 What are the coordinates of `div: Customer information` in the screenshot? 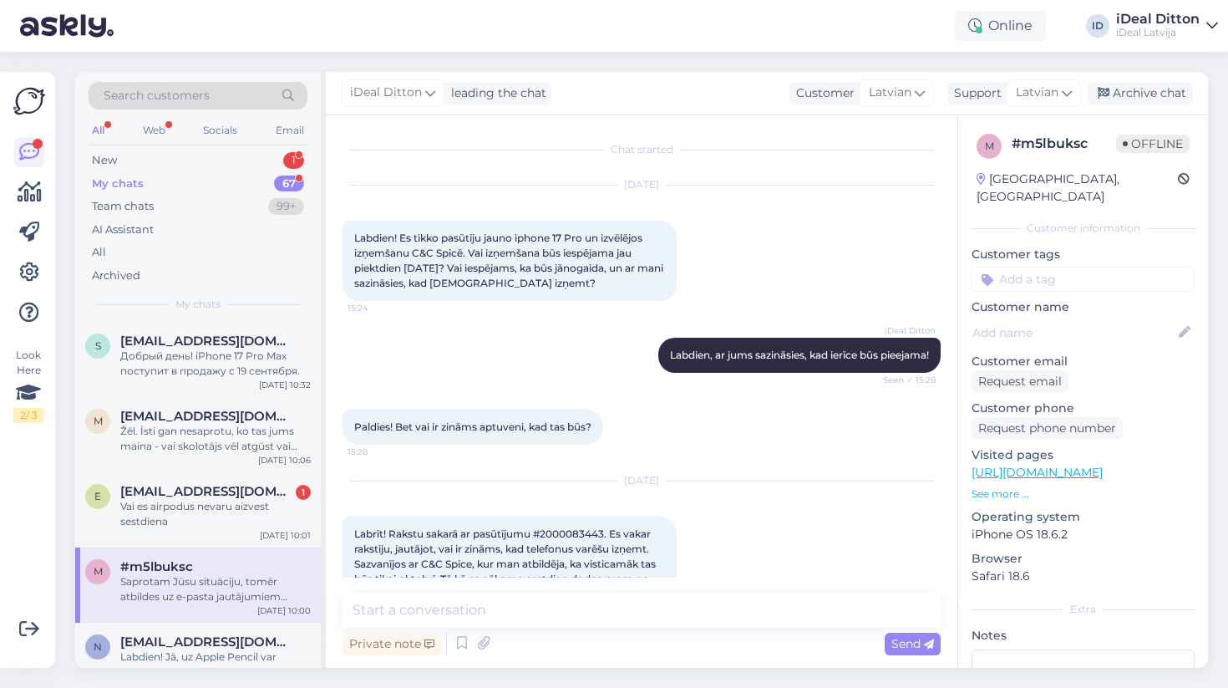 It's located at (1083, 228).